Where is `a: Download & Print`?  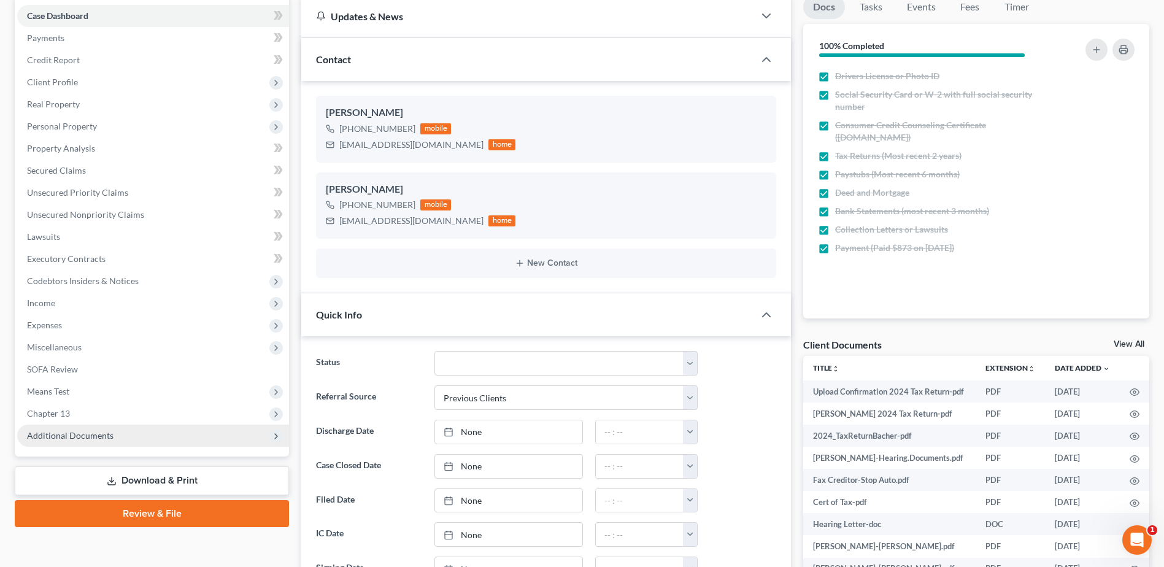 a: Download & Print is located at coordinates (152, 480).